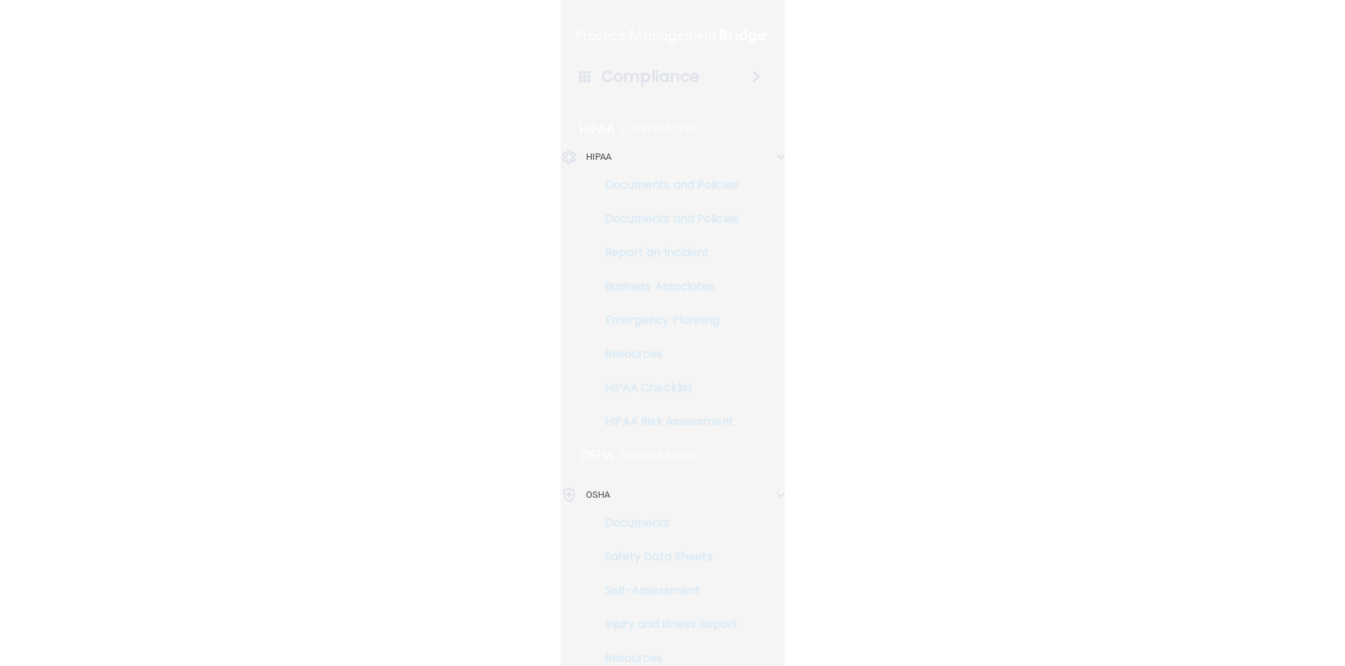 Image resolution: width=1345 pixels, height=666 pixels. Describe the element at coordinates (666, 590) in the screenshot. I see `p: Self-Assessment` at that location.